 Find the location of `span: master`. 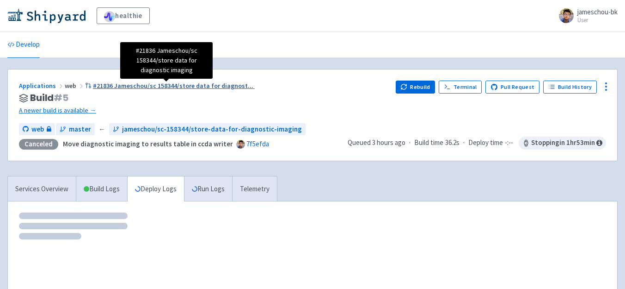

span: master is located at coordinates (80, 129).